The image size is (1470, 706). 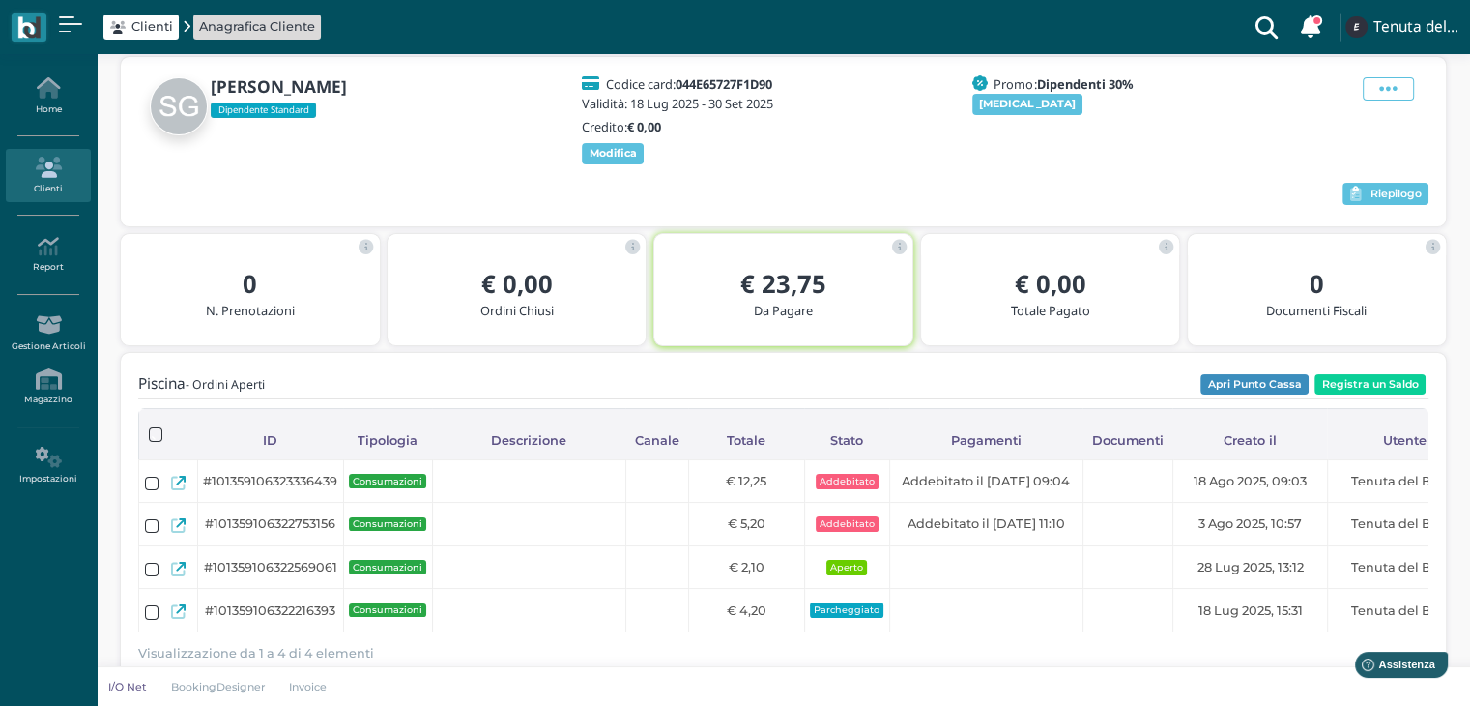 What do you see at coordinates (152, 26) in the screenshot?
I see `span: Clienti` at bounding box center [152, 26].